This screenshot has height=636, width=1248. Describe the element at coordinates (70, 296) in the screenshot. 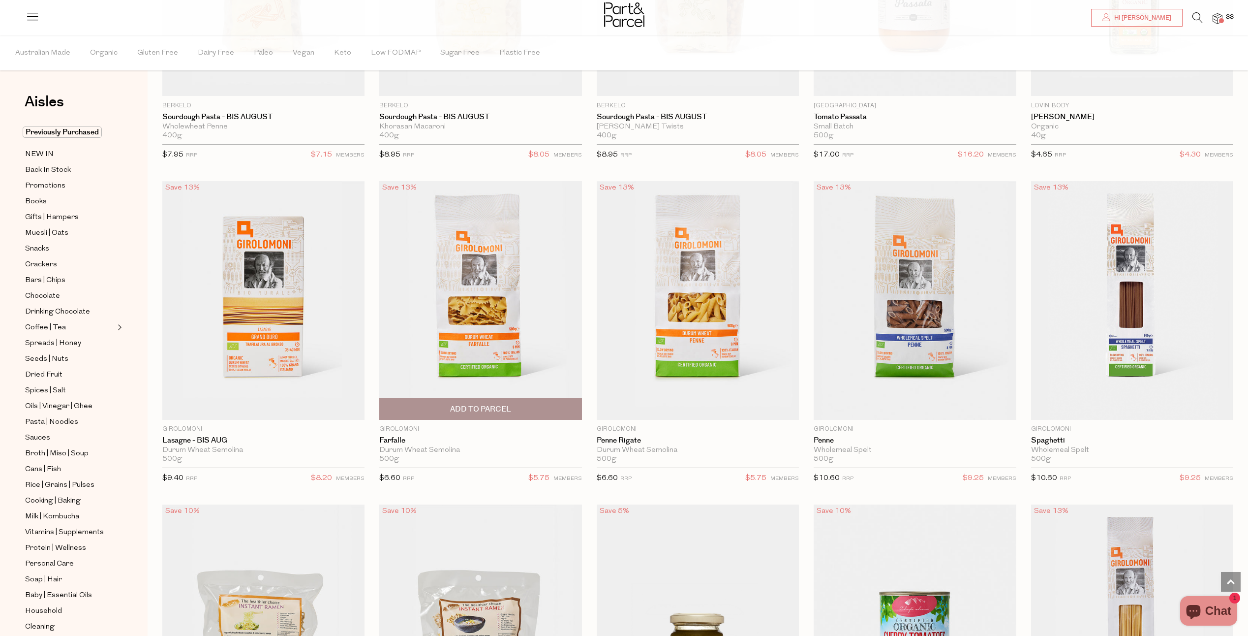

I see `a: Chocolate` at that location.